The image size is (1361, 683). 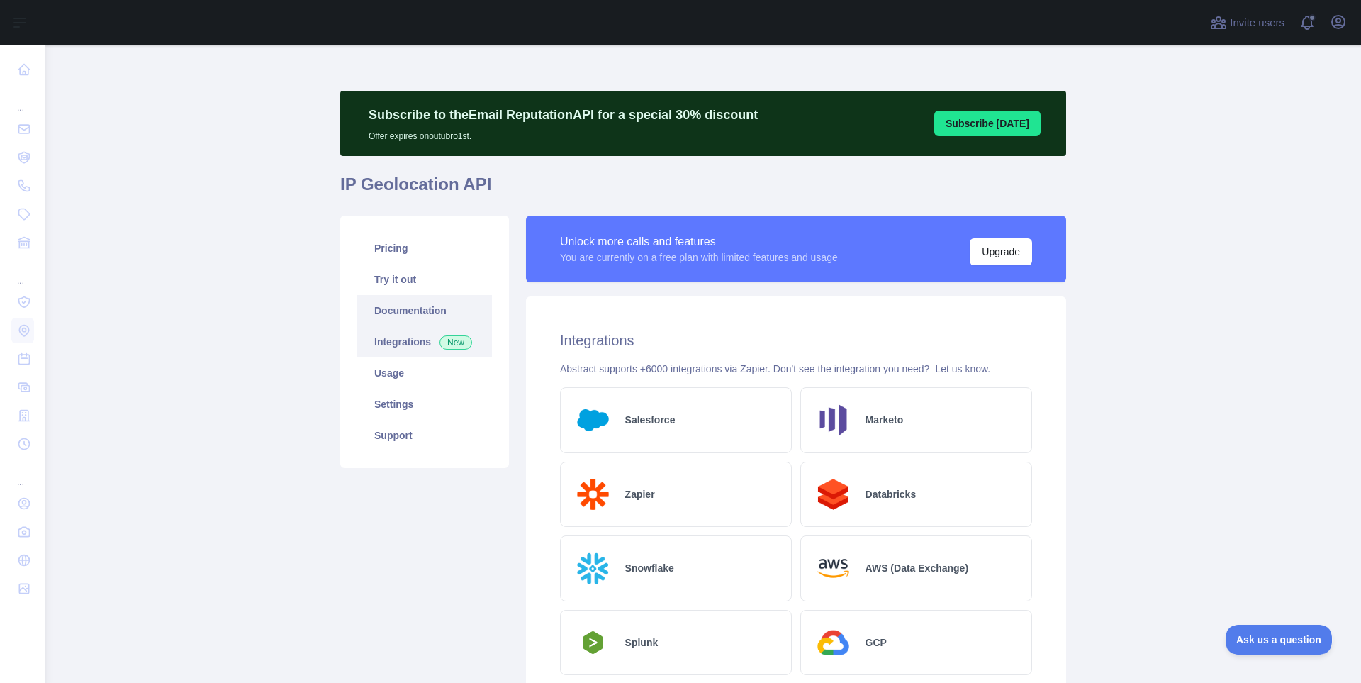 What do you see at coordinates (650, 420) in the screenshot?
I see `h2: Salesforce` at bounding box center [650, 420].